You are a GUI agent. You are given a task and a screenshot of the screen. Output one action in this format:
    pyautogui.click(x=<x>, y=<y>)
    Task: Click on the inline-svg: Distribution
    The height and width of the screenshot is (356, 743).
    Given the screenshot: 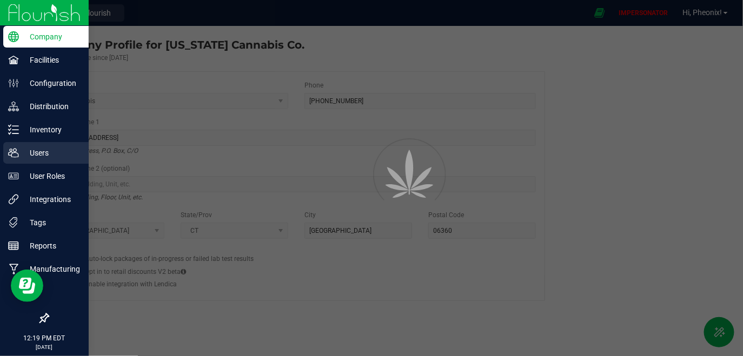 What is the action you would take?
    pyautogui.click(x=14, y=106)
    